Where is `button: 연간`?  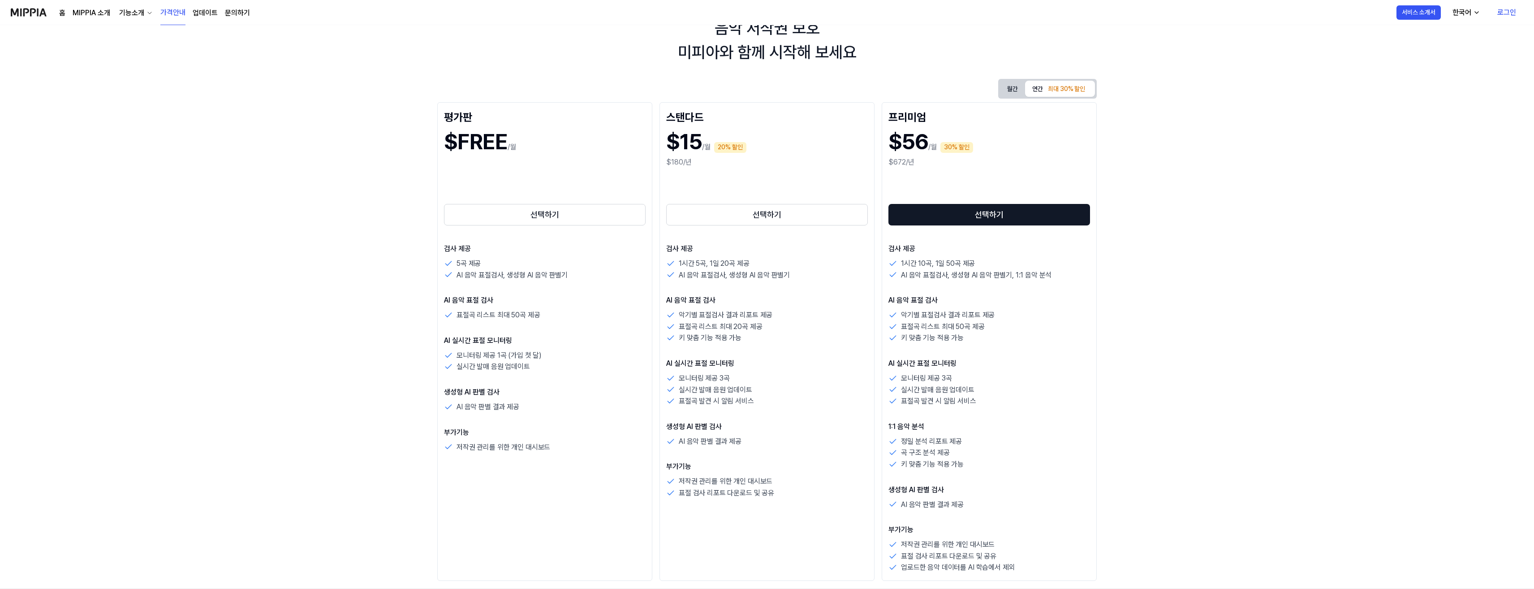
button: 연간 is located at coordinates (1060, 89).